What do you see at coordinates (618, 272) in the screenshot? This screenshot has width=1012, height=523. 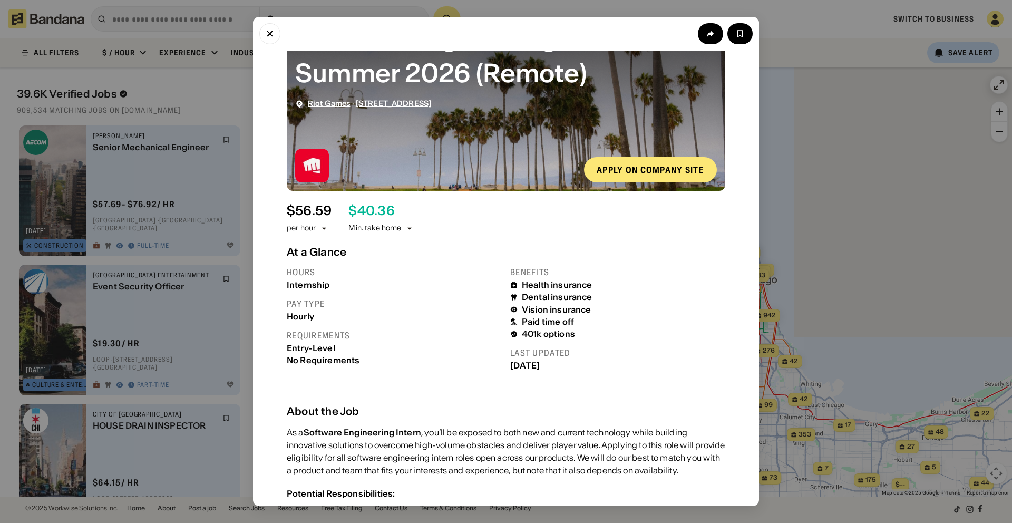 I see `div: Benefits` at bounding box center [618, 272].